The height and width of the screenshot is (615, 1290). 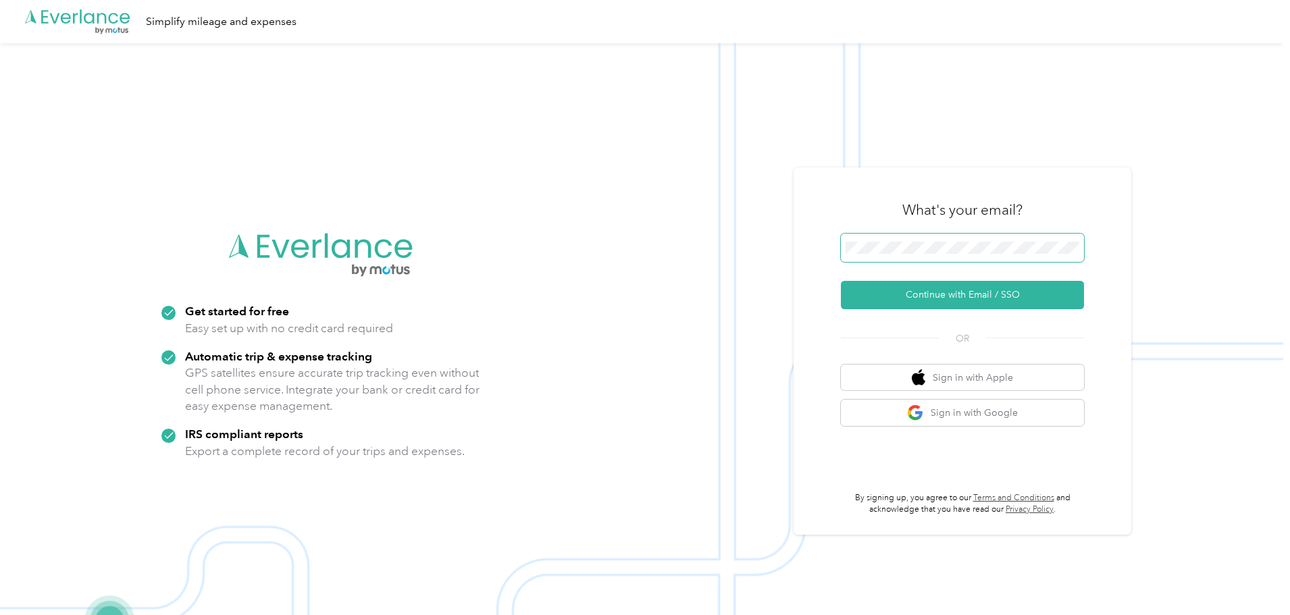 What do you see at coordinates (332, 390) in the screenshot?
I see `p: GPS satellites ensure accurate trip tracking even without cell phone service. Integrate your bank...` at bounding box center [332, 390].